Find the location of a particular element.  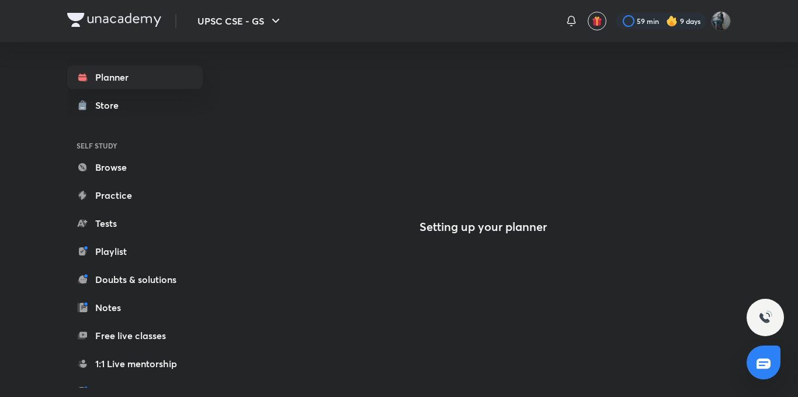

a: Playlist is located at coordinates (135, 251).